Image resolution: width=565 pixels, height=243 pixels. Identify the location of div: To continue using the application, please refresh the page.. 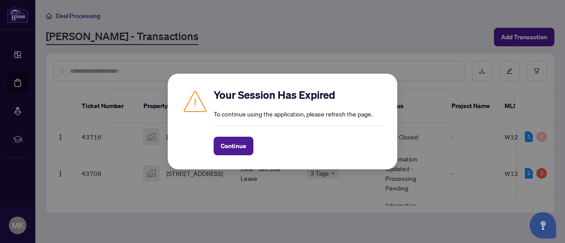
(299, 121).